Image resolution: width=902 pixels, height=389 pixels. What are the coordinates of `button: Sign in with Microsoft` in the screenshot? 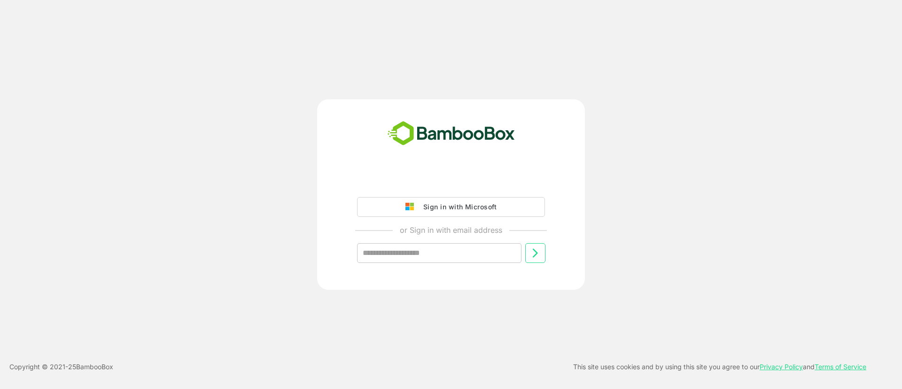 It's located at (451, 207).